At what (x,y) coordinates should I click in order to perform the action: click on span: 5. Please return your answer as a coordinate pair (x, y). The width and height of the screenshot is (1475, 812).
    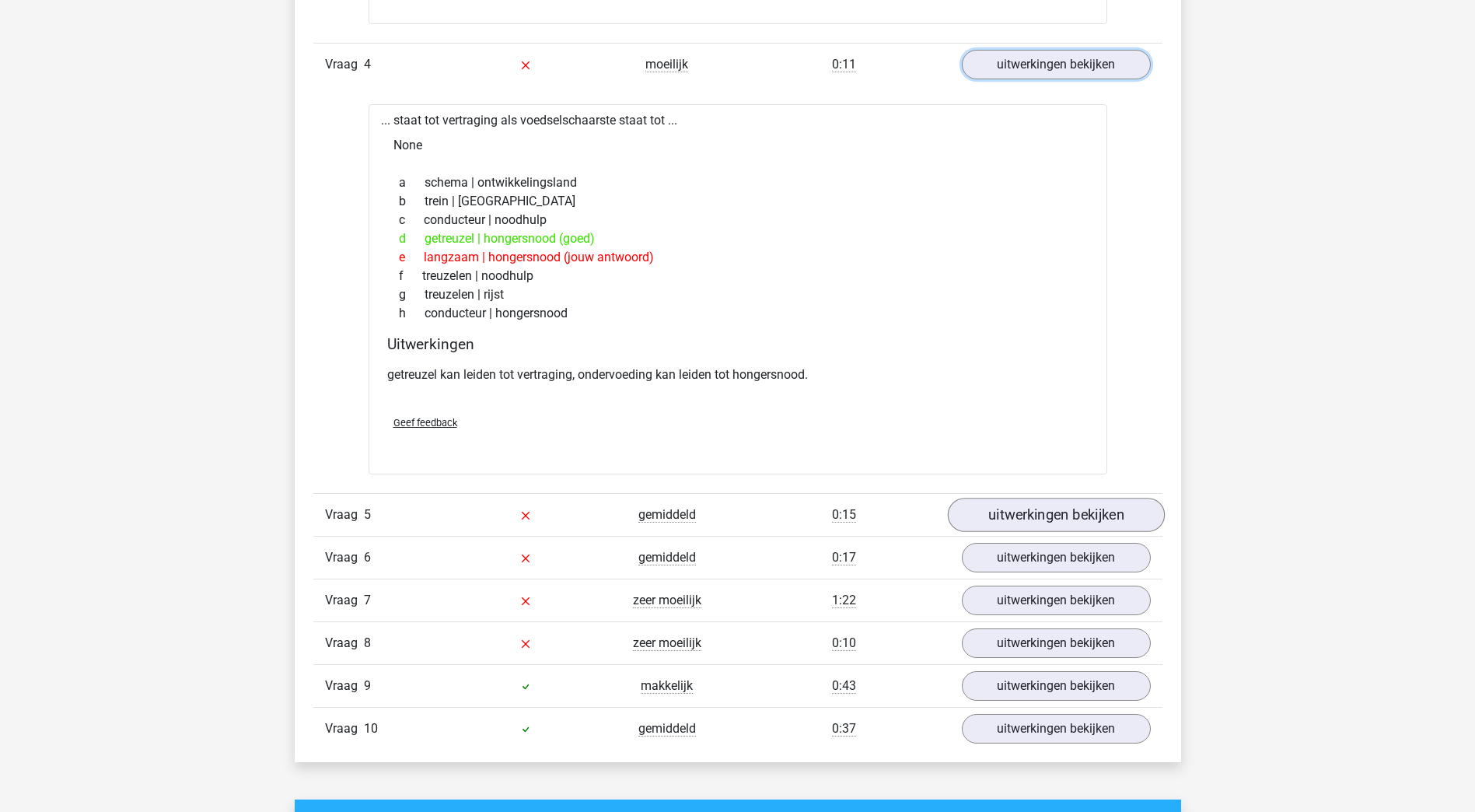
    Looking at the image, I should click on (367, 514).